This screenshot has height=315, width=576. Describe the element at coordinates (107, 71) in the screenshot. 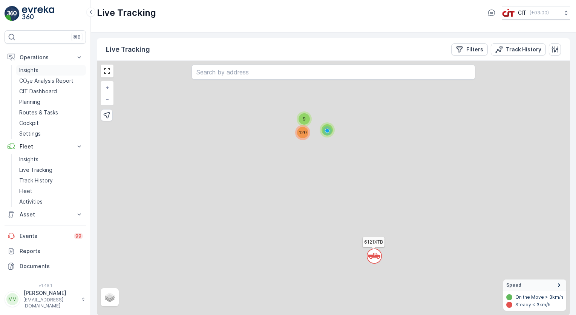

I see `a: View Fullscreen` at that location.